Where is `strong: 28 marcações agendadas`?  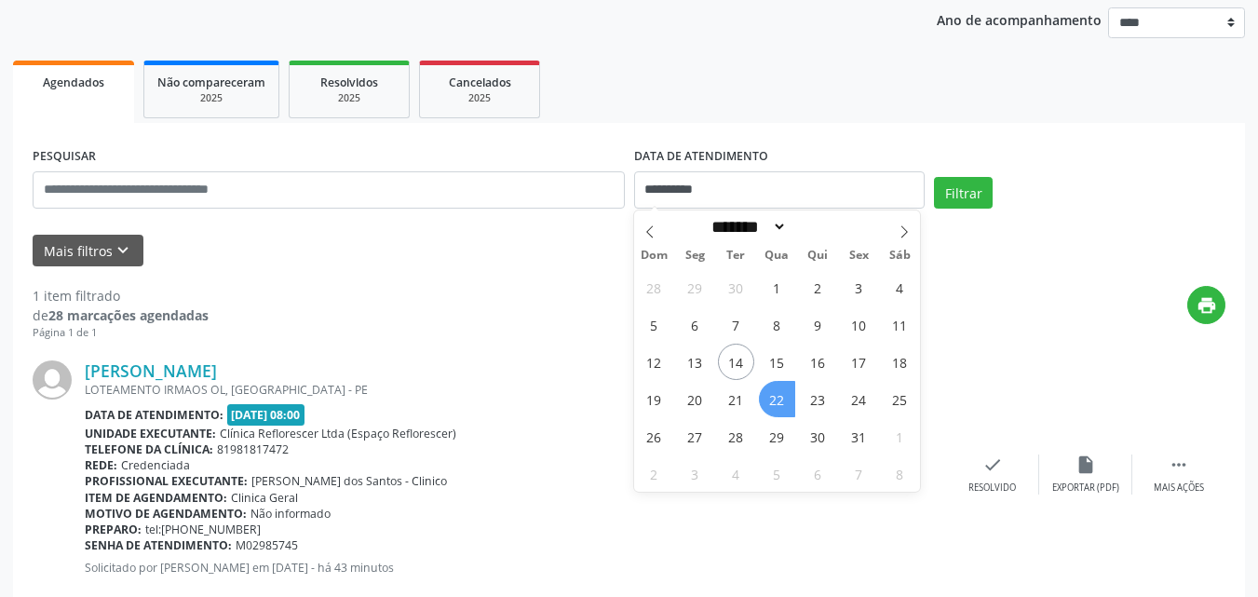
strong: 28 marcações agendadas is located at coordinates (129, 315).